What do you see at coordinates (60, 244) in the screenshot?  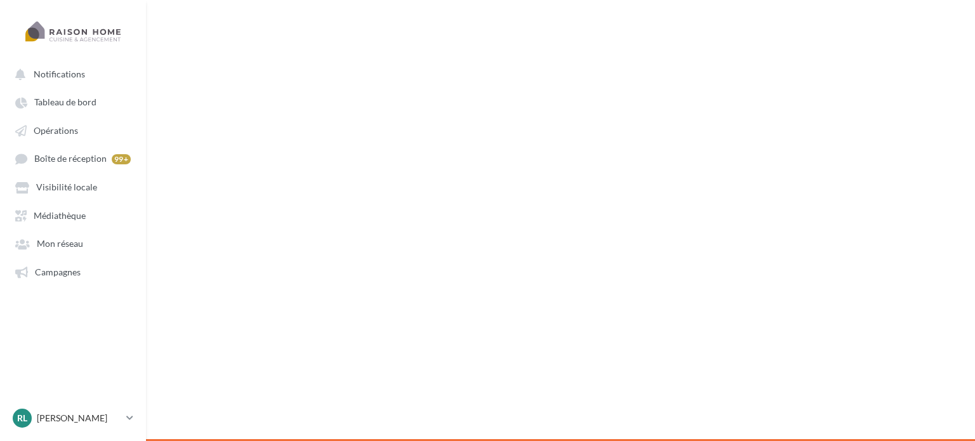 I see `span: Mon réseau` at bounding box center [60, 244].